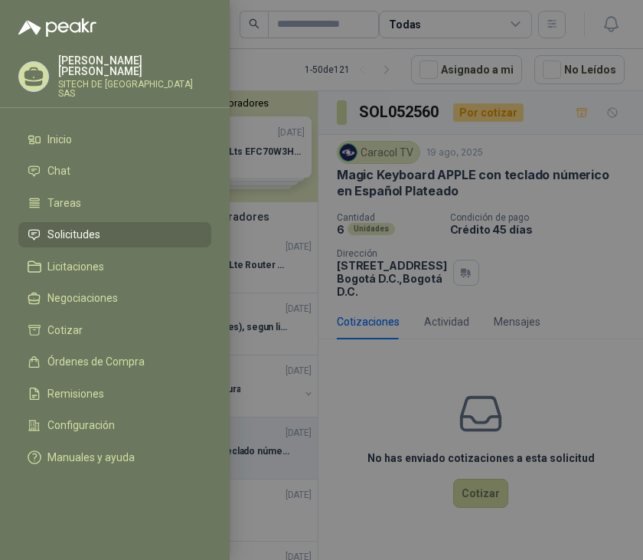  Describe the element at coordinates (65, 330) in the screenshot. I see `span: Cotizar` at that location.